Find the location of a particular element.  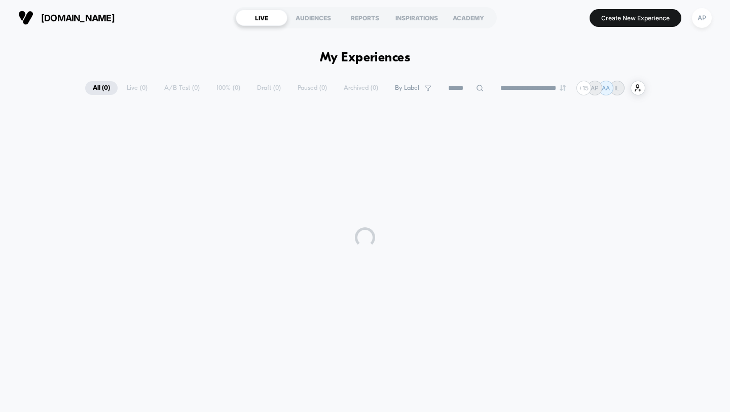

div: ACADEMY is located at coordinates (469, 18).